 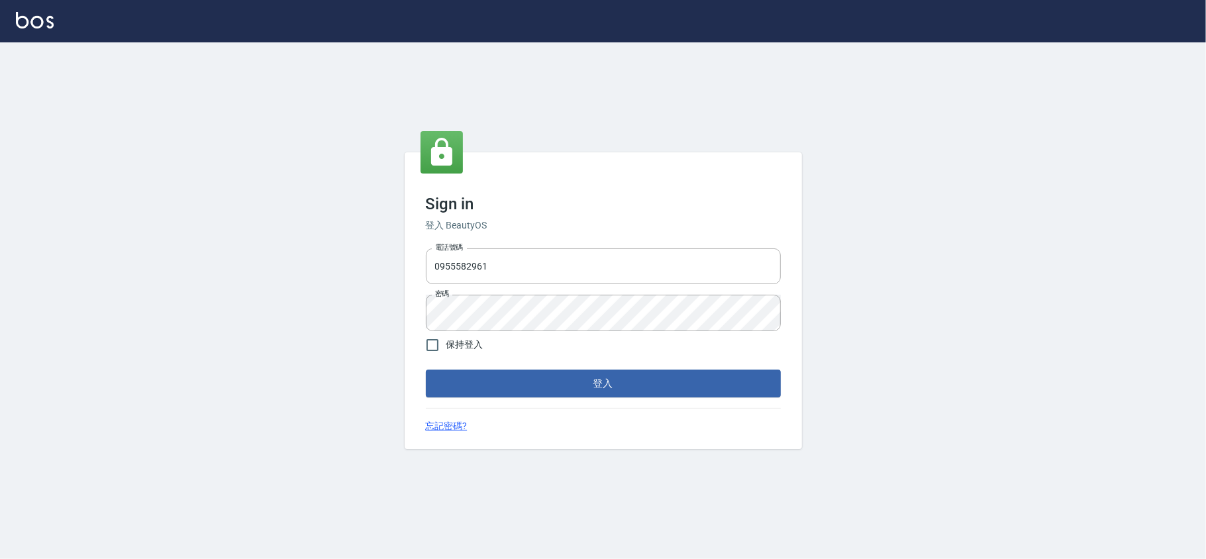 What do you see at coordinates (603, 383) in the screenshot?
I see `button: 登入` at bounding box center [603, 383].